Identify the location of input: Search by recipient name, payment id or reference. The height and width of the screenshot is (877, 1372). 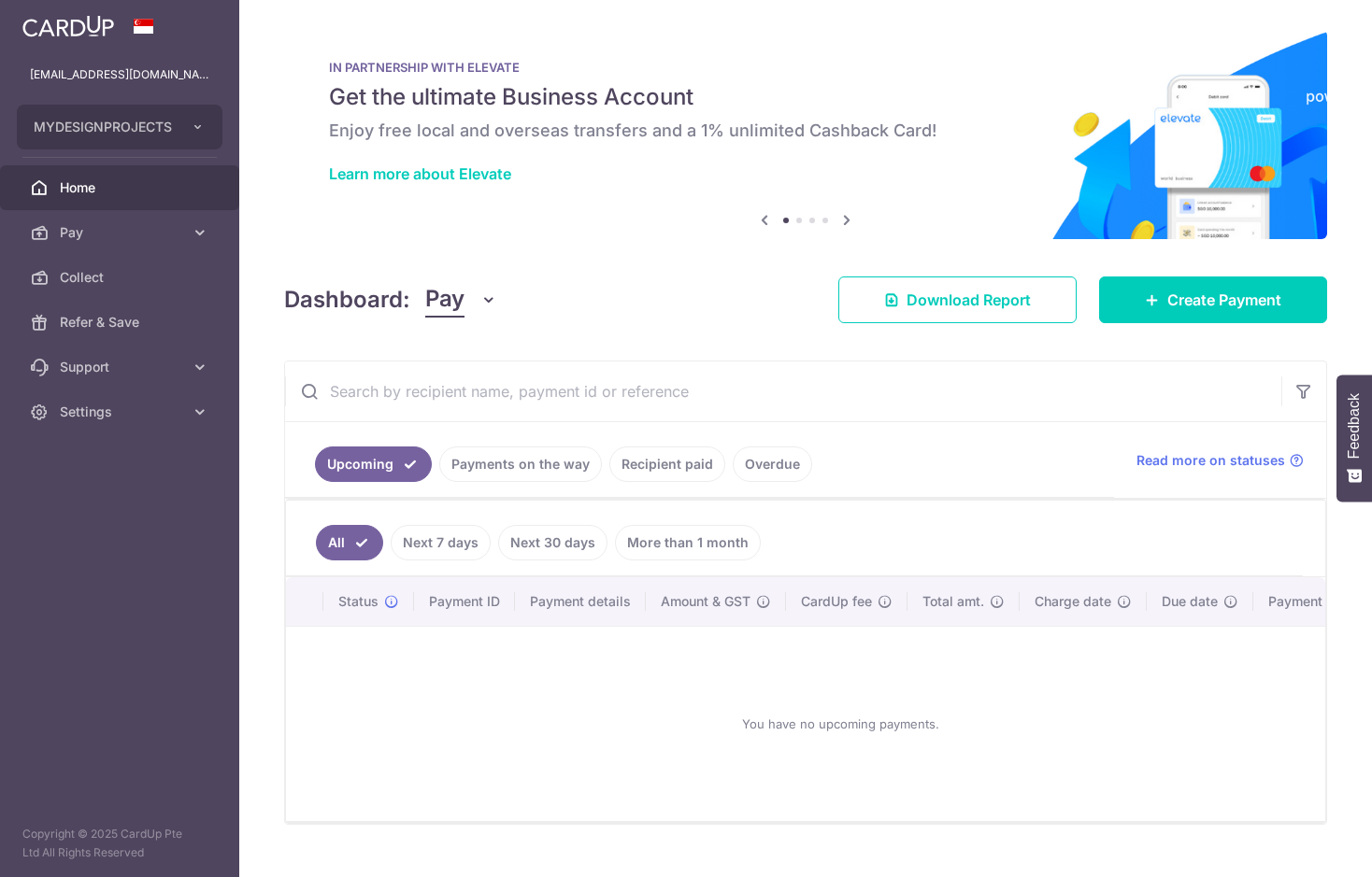
(783, 391).